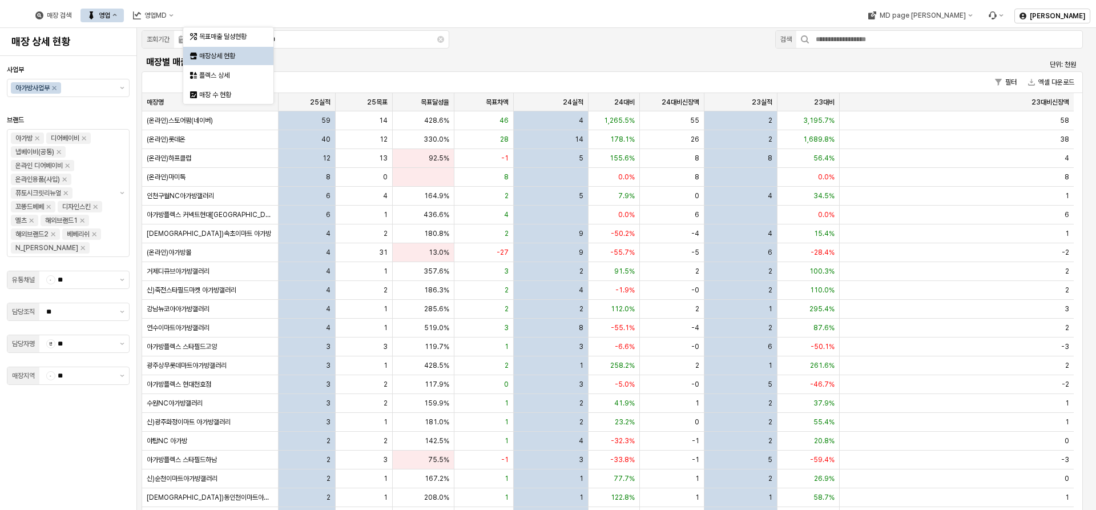  Describe the element at coordinates (622, 252) in the screenshot. I see `span: -55.7%` at that location.